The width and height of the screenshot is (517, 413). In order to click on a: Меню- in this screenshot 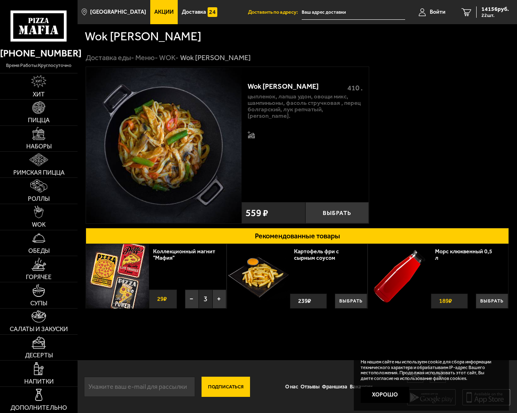, I will do `click(147, 58)`.